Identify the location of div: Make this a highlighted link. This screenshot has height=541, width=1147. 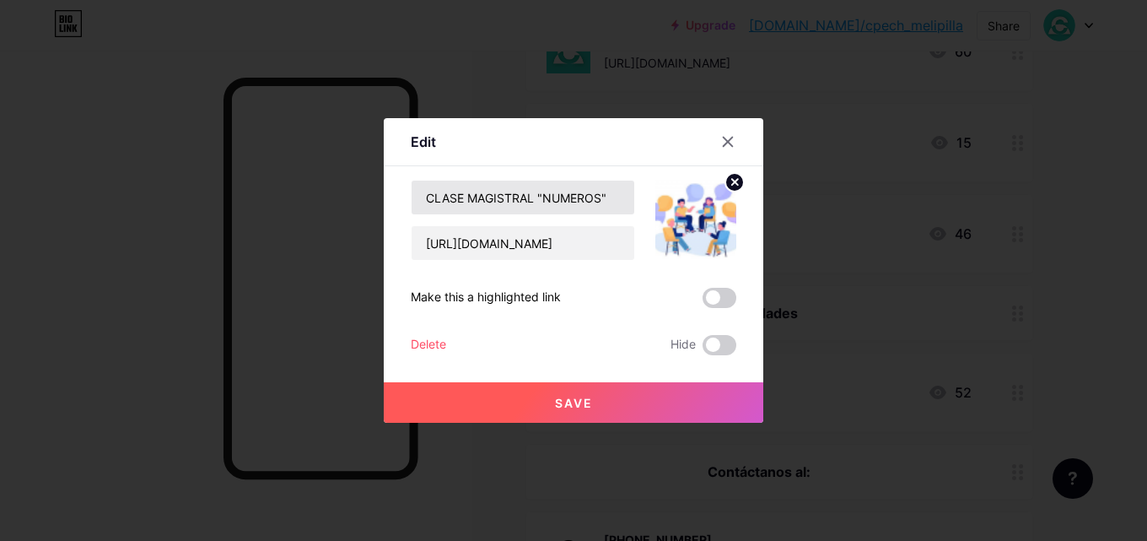
(486, 298).